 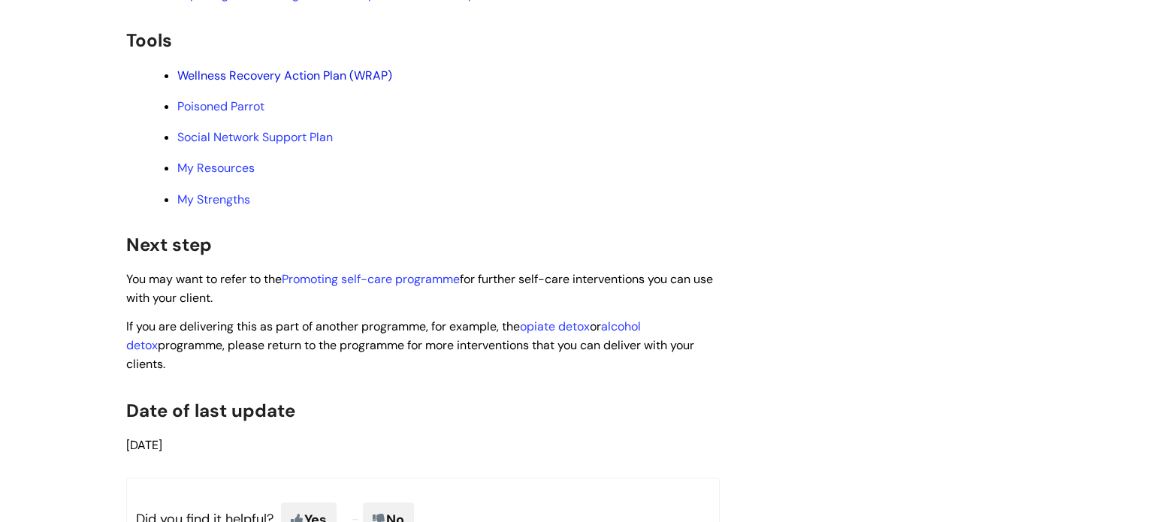 I want to click on span: If you are delivering this as part of another programme, for example, the or programme, please re..., so click(x=410, y=345).